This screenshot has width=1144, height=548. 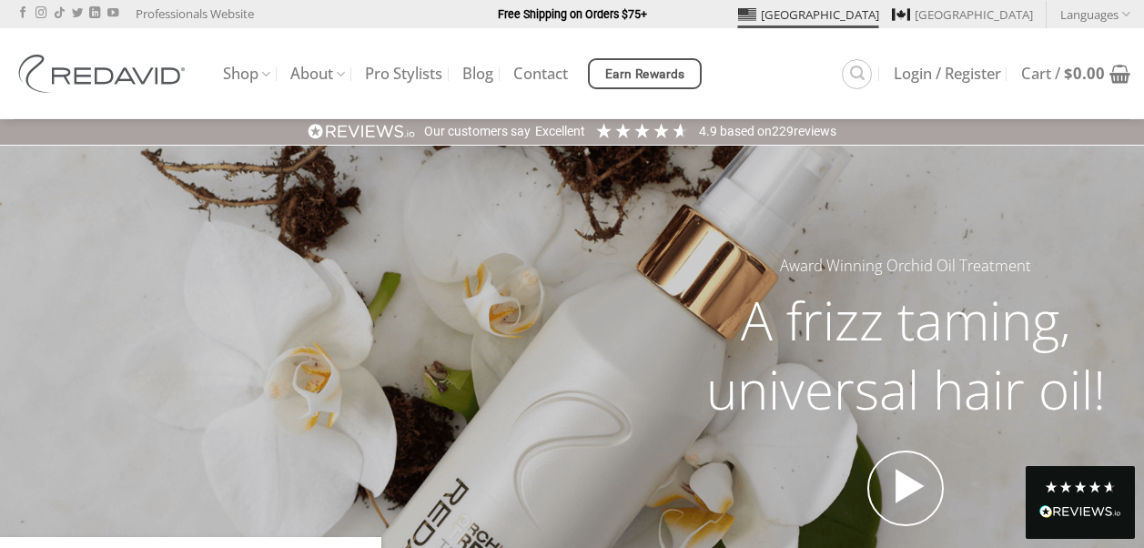 What do you see at coordinates (1081, 512) in the screenshot?
I see `div: REVIEWS.io` at bounding box center [1081, 512].